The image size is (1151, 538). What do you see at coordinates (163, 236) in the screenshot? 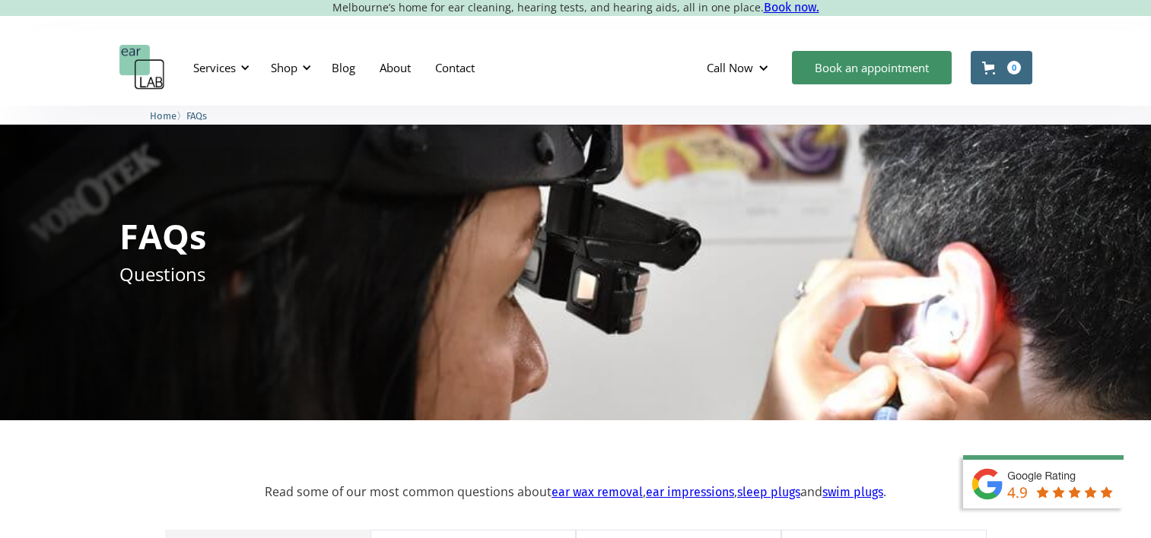
I see `h1: FAQs` at bounding box center [163, 236].